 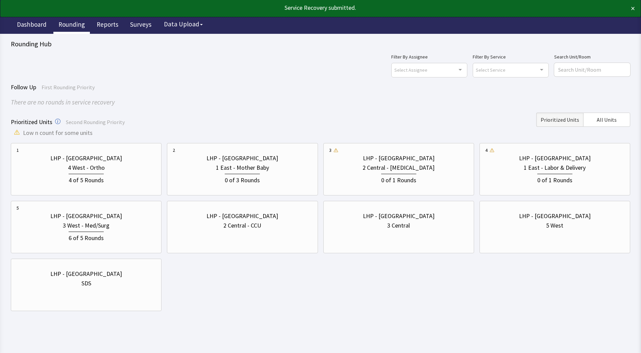 What do you see at coordinates (606, 120) in the screenshot?
I see `span: All Units` at bounding box center [606, 120].